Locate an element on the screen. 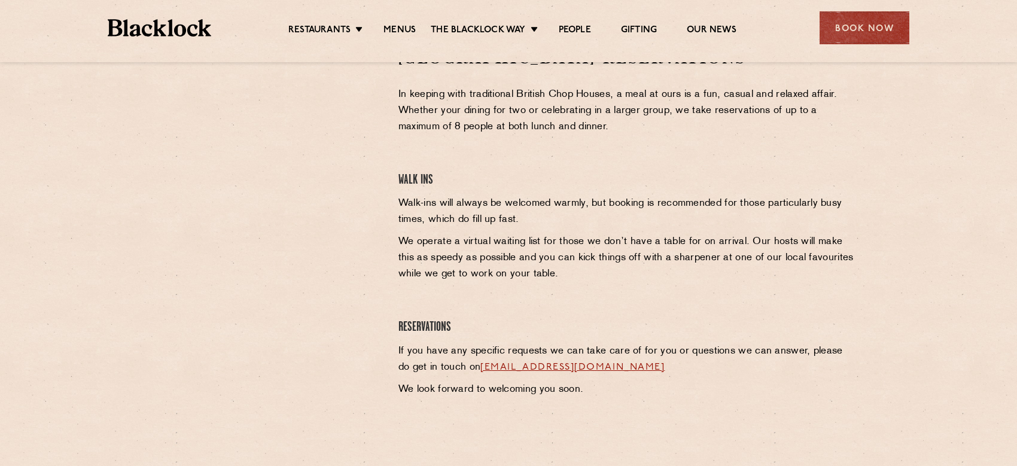 Image resolution: width=1017 pixels, height=466 pixels. a: People is located at coordinates (575, 31).